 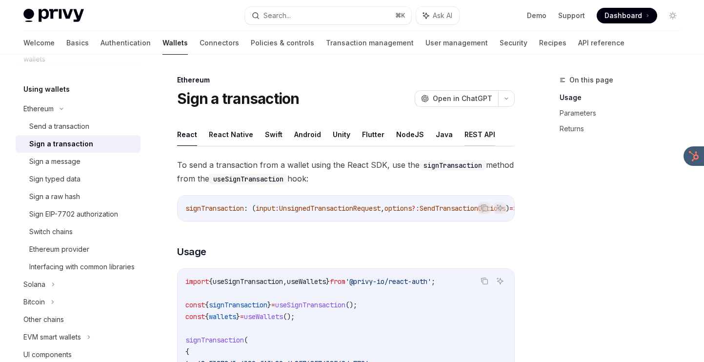 What do you see at coordinates (627, 16) in the screenshot?
I see `a: Dashboard` at bounding box center [627, 16].